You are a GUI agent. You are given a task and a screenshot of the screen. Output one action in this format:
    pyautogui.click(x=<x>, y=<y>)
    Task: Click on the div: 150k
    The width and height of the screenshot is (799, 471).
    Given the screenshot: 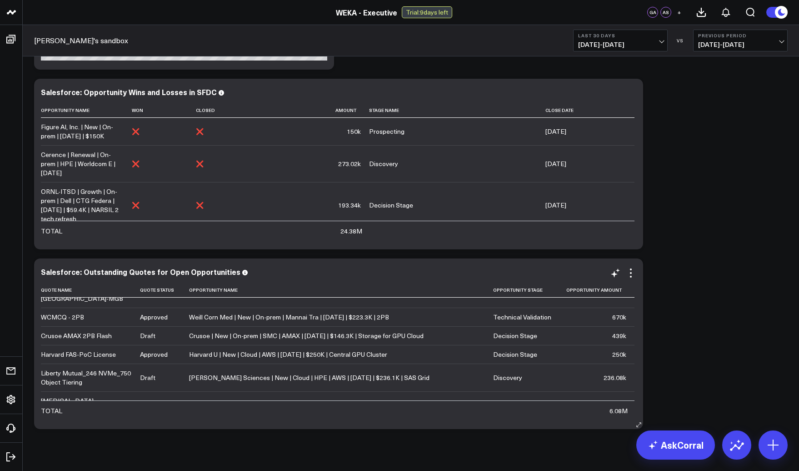 What is the action you would take?
    pyautogui.click(x=354, y=131)
    